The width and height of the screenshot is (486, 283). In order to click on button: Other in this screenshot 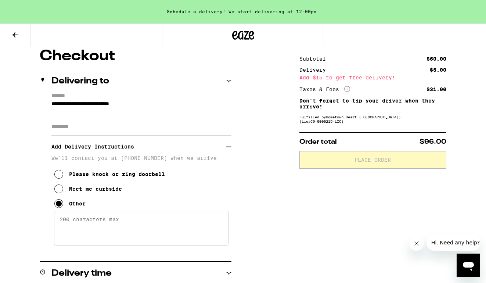, I will do `click(70, 204)`.